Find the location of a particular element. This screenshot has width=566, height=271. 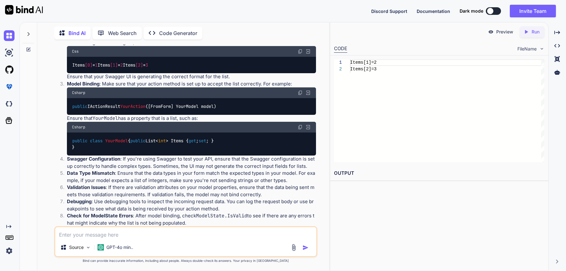

span: class is located at coordinates (96, 141).